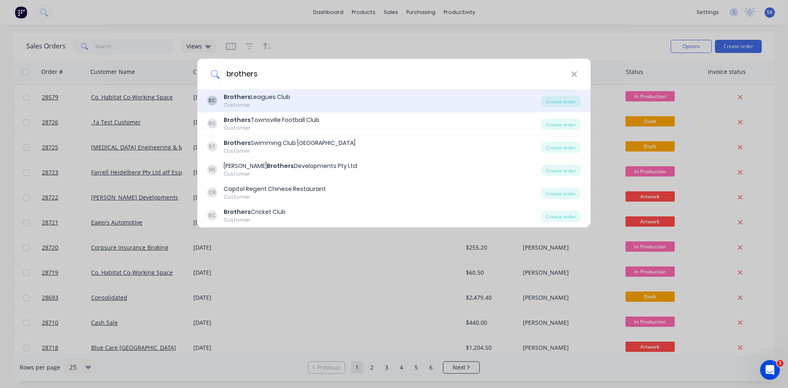  Describe the element at coordinates (275, 189) in the screenshot. I see `div: Capitol Regent Chinese Restaurant` at that location.